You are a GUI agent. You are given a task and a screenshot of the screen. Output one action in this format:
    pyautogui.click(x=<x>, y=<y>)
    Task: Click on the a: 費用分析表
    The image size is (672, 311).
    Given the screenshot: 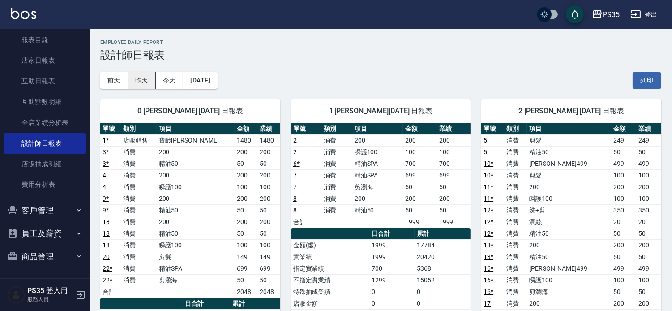 What is the action you would take?
    pyautogui.click(x=45, y=185)
    